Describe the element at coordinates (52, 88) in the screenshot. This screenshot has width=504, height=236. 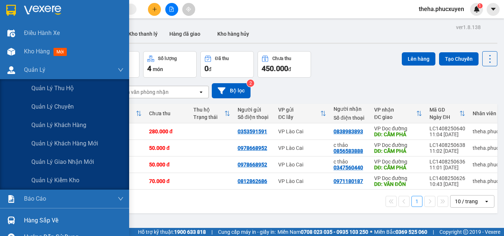
I see `span: Quản lý thu hộ` at that location.